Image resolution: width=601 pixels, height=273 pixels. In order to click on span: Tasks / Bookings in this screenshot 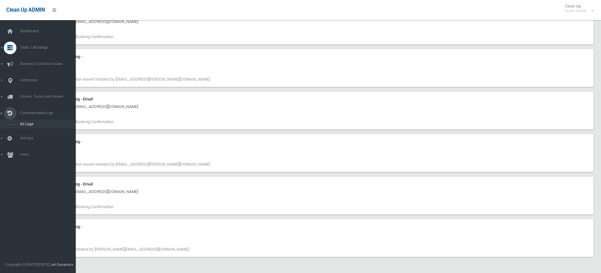, I will do `click(49, 48)`.